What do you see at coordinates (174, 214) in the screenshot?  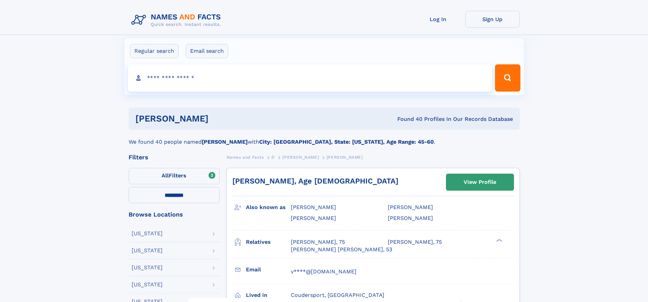 I see `div: Browse Locations` at bounding box center [174, 214].